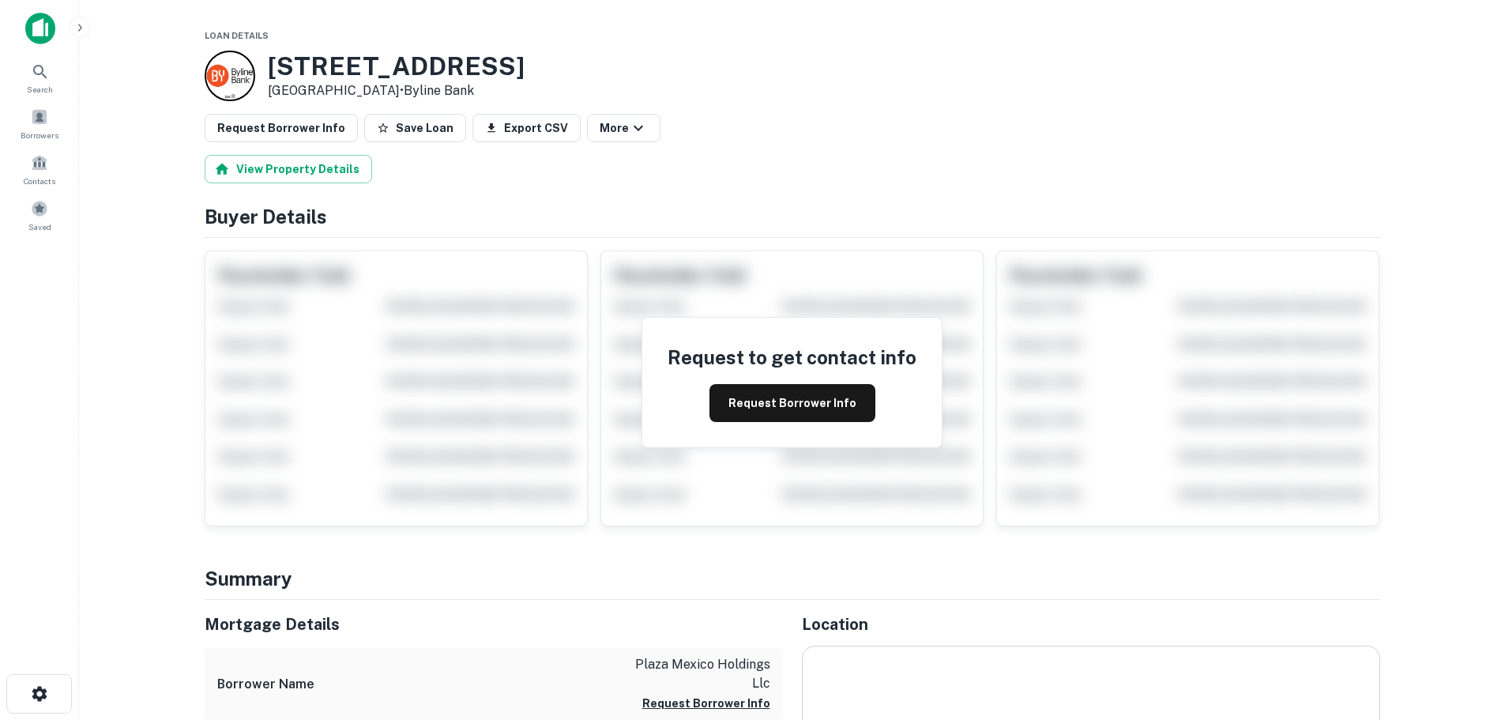  Describe the element at coordinates (1091, 624) in the screenshot. I see `h5: Location` at that location.